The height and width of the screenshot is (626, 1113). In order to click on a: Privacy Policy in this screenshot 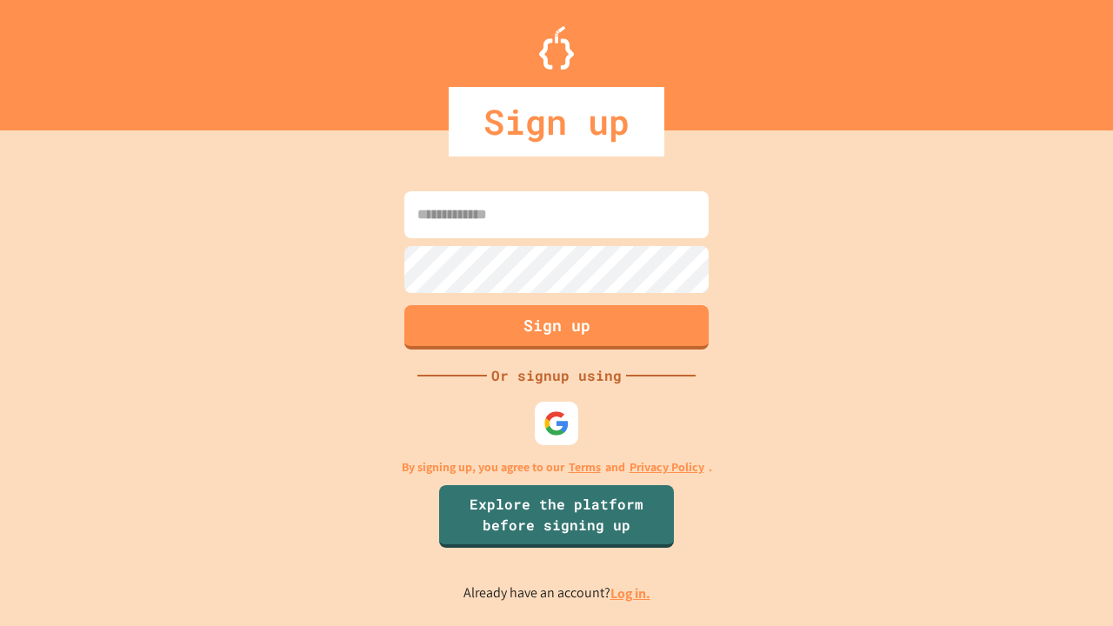, I will do `click(667, 467)`.